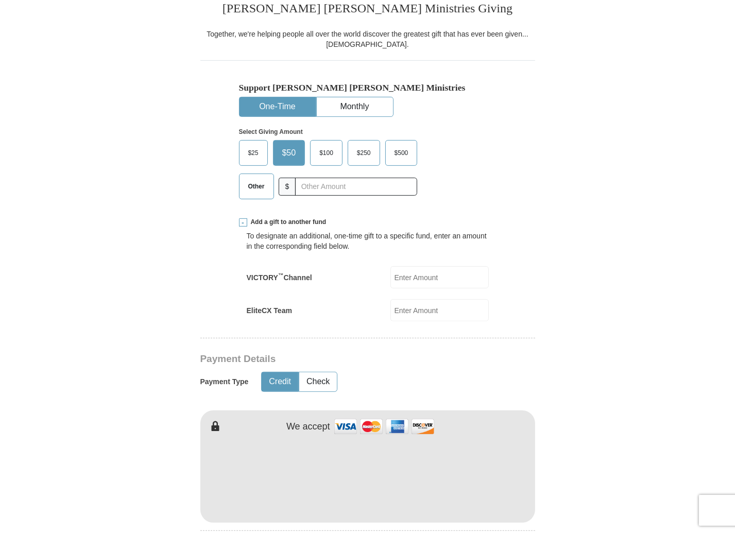 Image resolution: width=735 pixels, height=533 pixels. I want to click on span: $250, so click(363, 153).